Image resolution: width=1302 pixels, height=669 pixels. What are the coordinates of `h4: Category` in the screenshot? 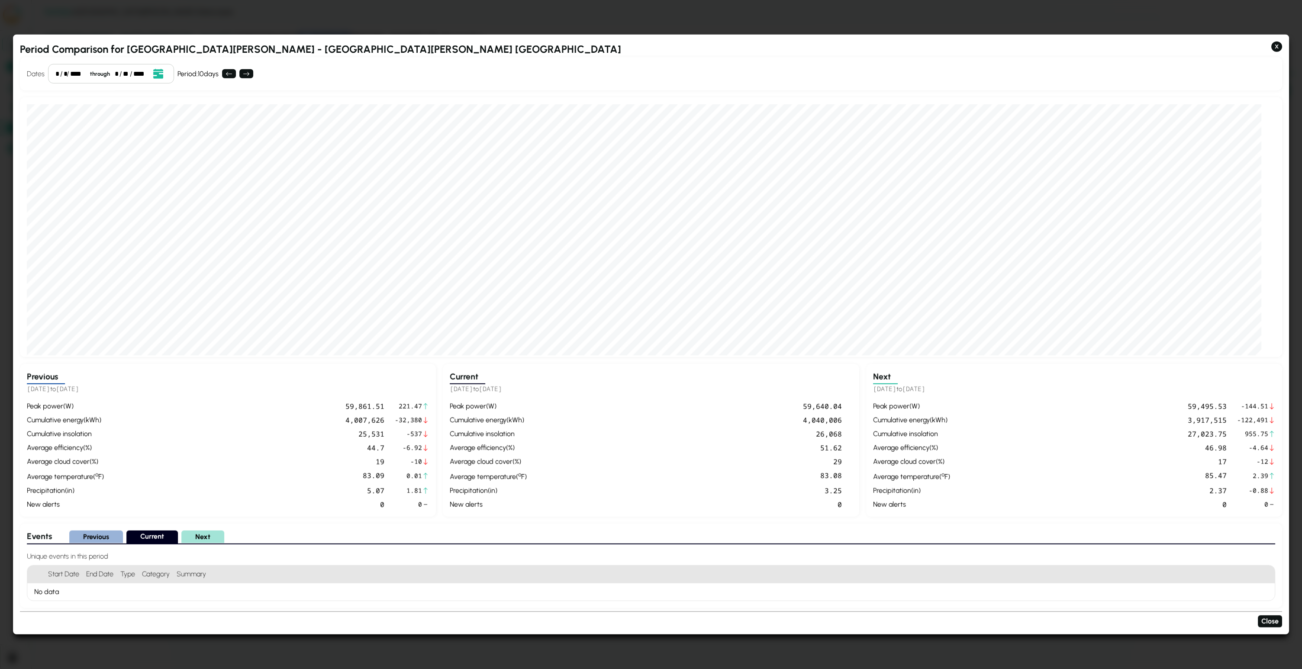 It's located at (156, 574).